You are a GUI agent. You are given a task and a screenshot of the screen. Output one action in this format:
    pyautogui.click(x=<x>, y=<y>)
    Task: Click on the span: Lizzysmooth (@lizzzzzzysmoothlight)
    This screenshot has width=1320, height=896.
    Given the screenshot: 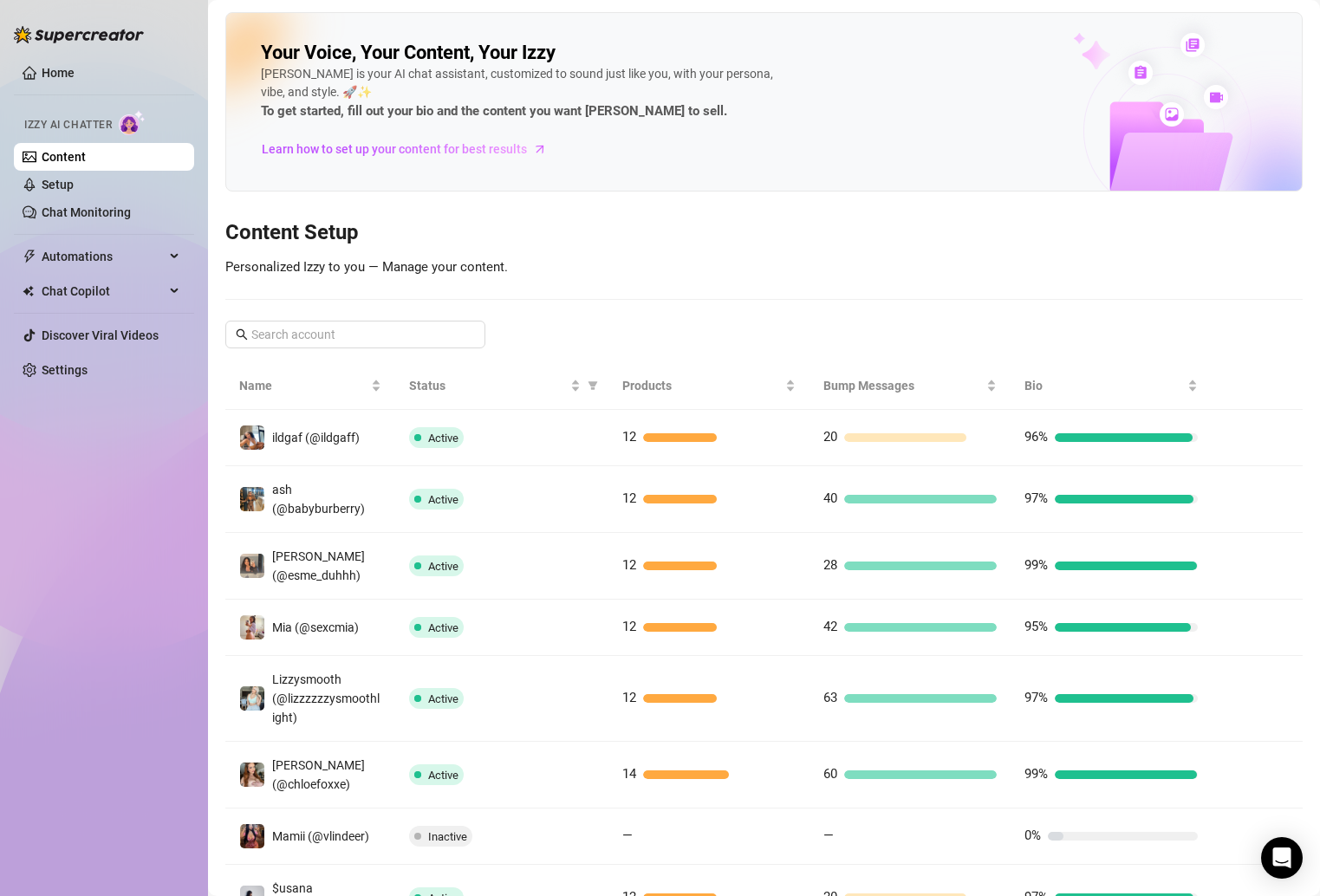 What is the action you would take?
    pyautogui.click(x=326, y=698)
    